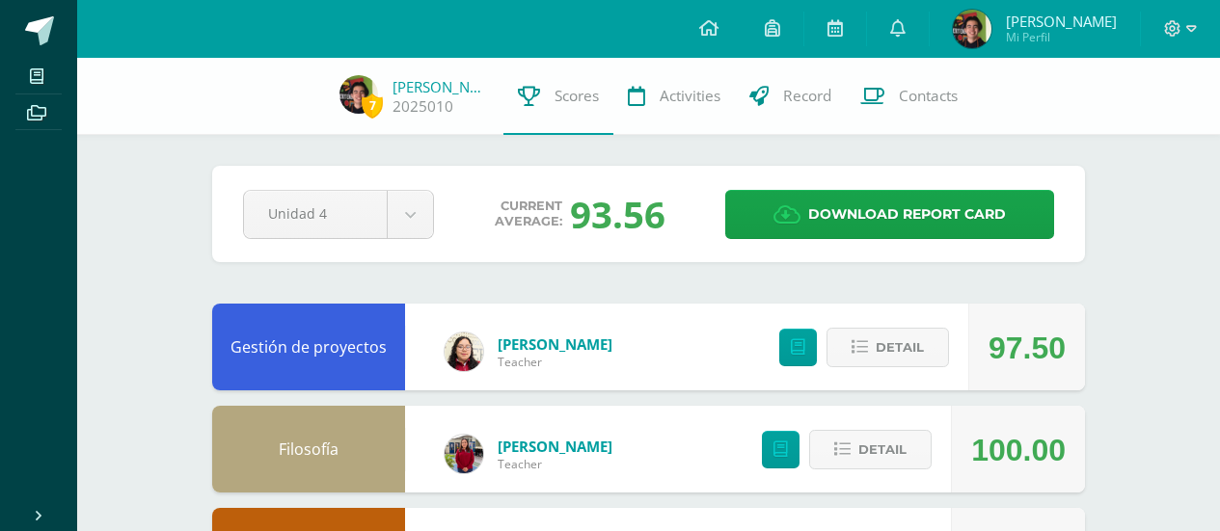  What do you see at coordinates (617, 214) in the screenshot?
I see `div: 93.56` at bounding box center [617, 214].